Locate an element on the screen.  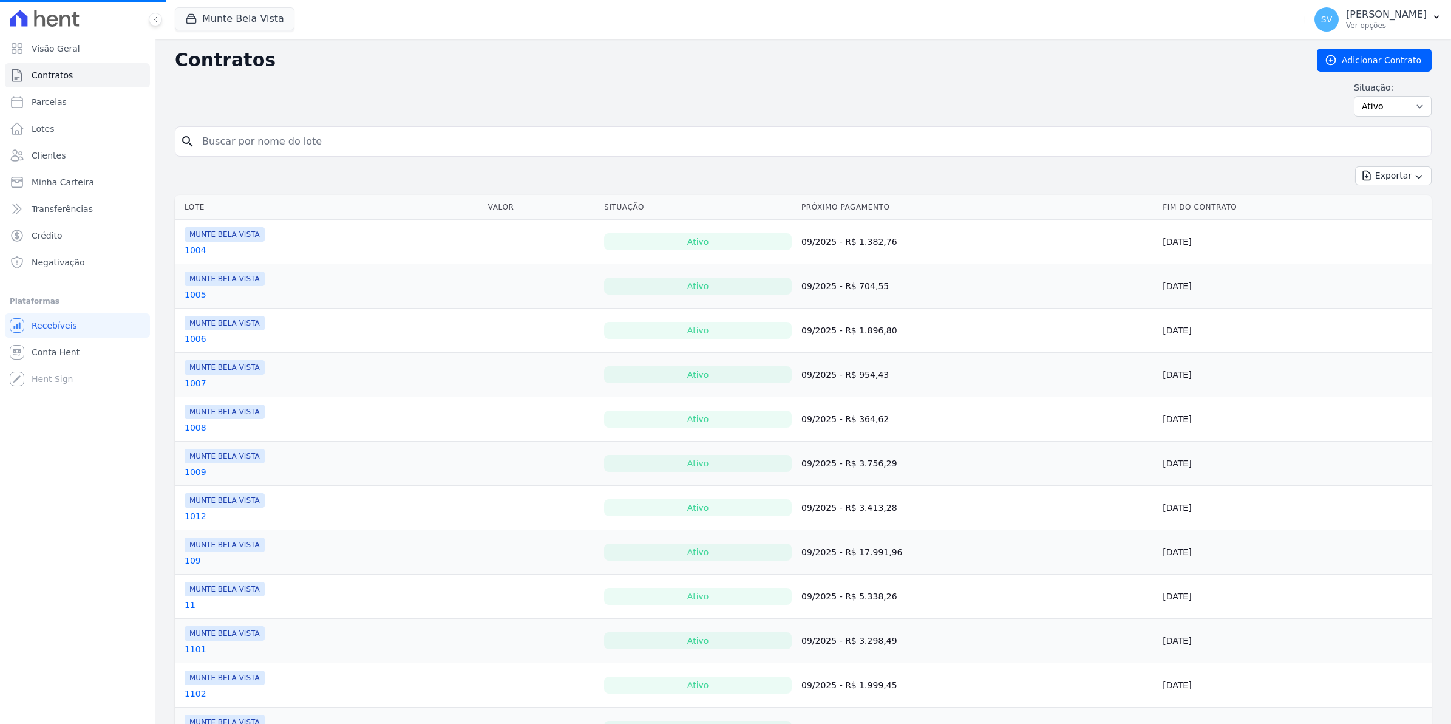
a: 1102 is located at coordinates (195, 693).